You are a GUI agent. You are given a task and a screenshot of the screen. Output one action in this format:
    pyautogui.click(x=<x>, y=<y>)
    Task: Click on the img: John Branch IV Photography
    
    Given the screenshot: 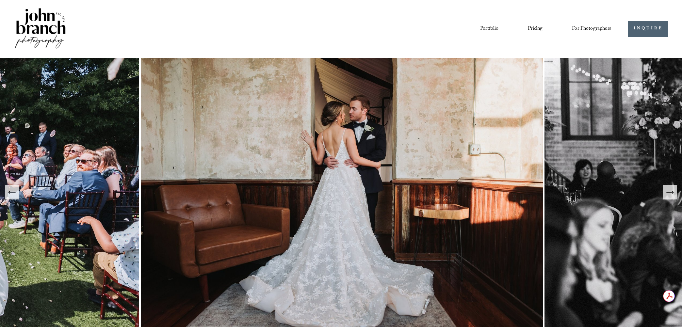 What is the action you would take?
    pyautogui.click(x=40, y=29)
    